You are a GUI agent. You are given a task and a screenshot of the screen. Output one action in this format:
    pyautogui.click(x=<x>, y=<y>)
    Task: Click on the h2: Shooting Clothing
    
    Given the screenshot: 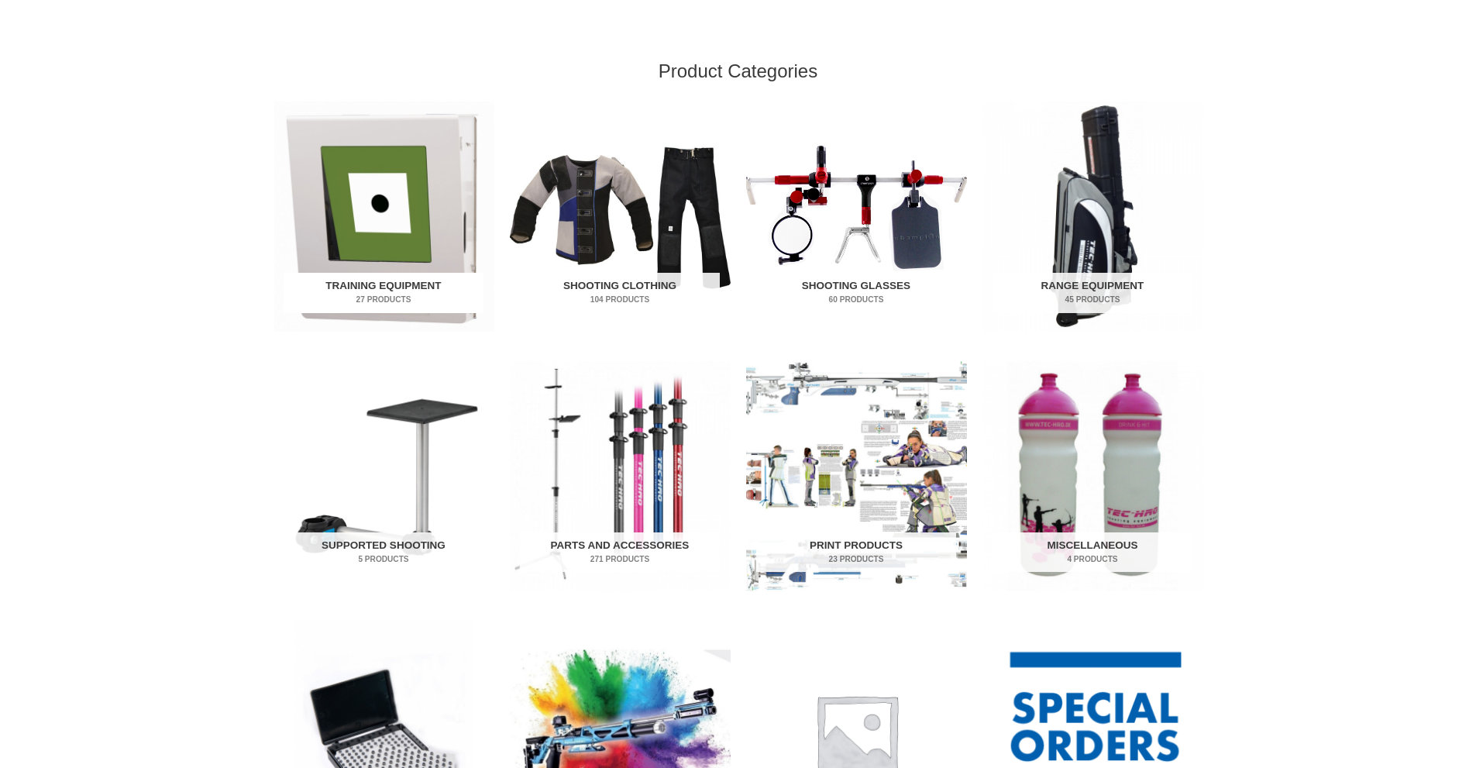 What is the action you would take?
    pyautogui.click(x=620, y=293)
    